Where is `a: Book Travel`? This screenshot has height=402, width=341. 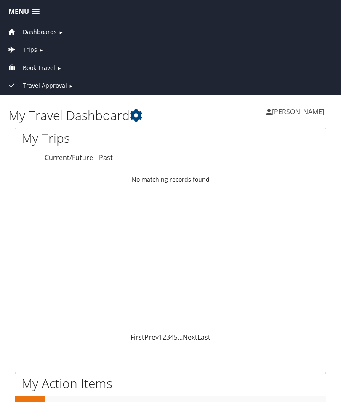 a: Book Travel is located at coordinates (31, 67).